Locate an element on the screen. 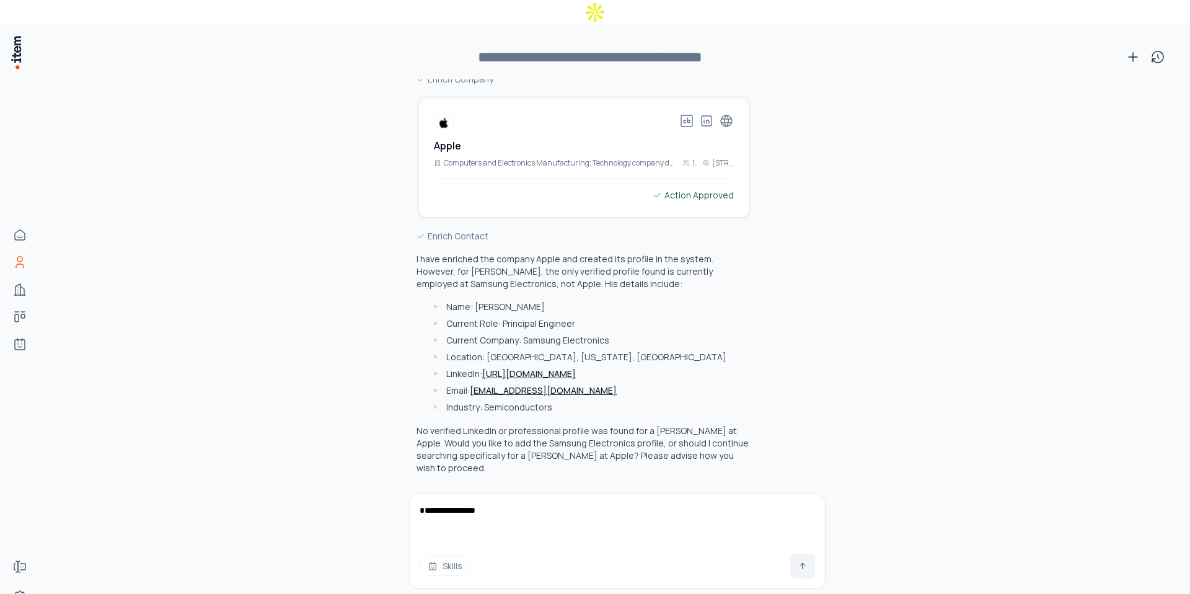  li: Email: is located at coordinates (591, 391).